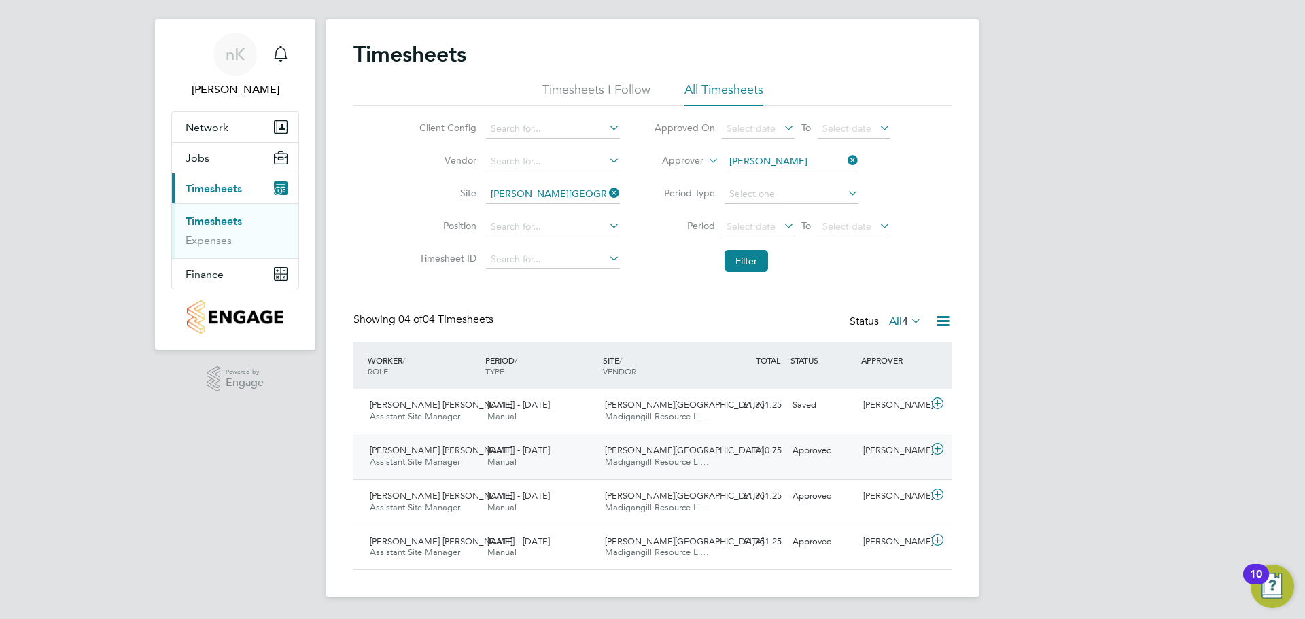 Image resolution: width=1305 pixels, height=619 pixels. I want to click on div: 10, so click(1257, 583).